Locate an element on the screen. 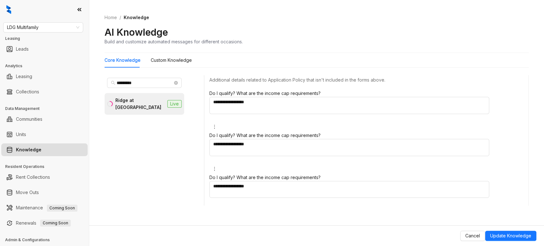  span: close-circle is located at coordinates (176, 83).